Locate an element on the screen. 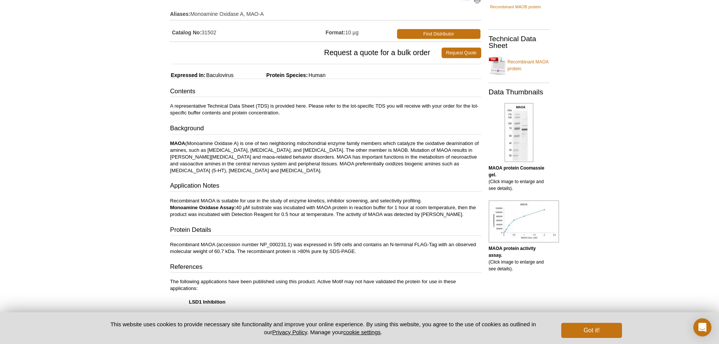 The height and width of the screenshot is (344, 719). a: Recombinant MAOA protein is located at coordinates (519, 65).